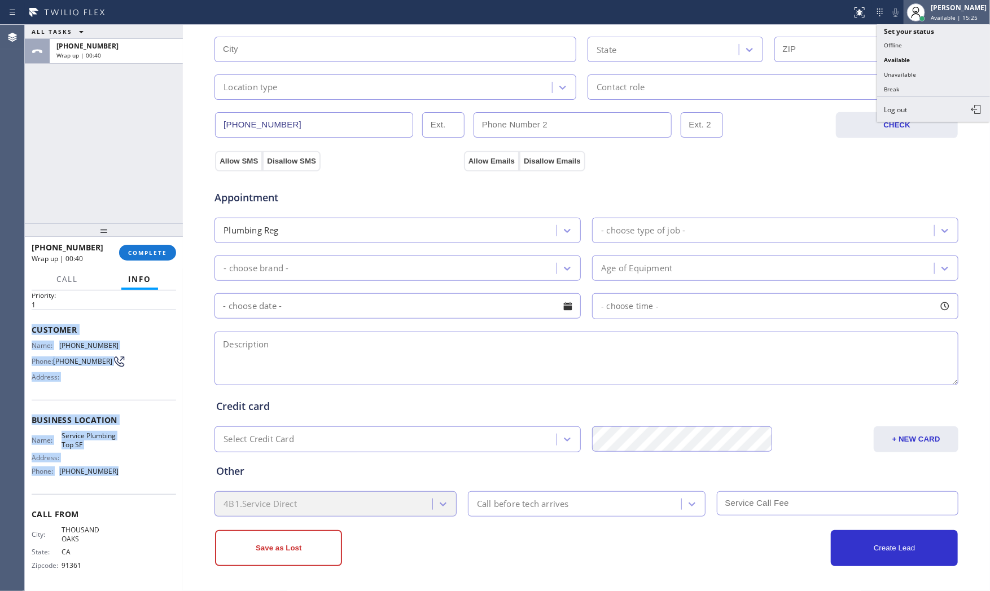 The height and width of the screenshot is (591, 990). Describe the element at coordinates (552, 161) in the screenshot. I see `button: Disallow Emails` at that location.